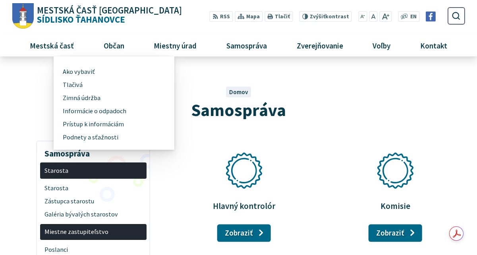  I want to click on a: Tlačivá, so click(114, 85).